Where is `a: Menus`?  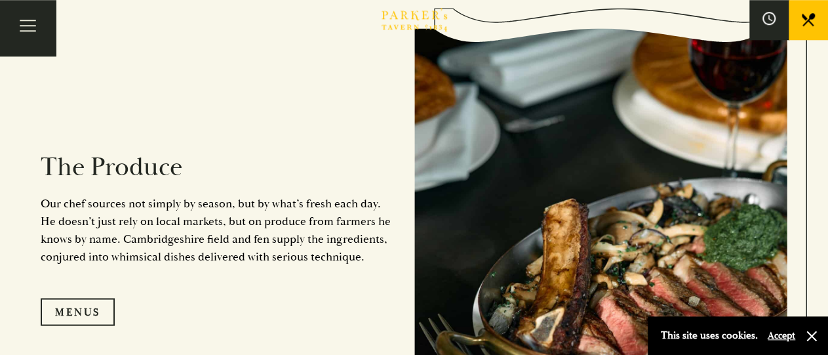
a: Menus is located at coordinates (77, 312).